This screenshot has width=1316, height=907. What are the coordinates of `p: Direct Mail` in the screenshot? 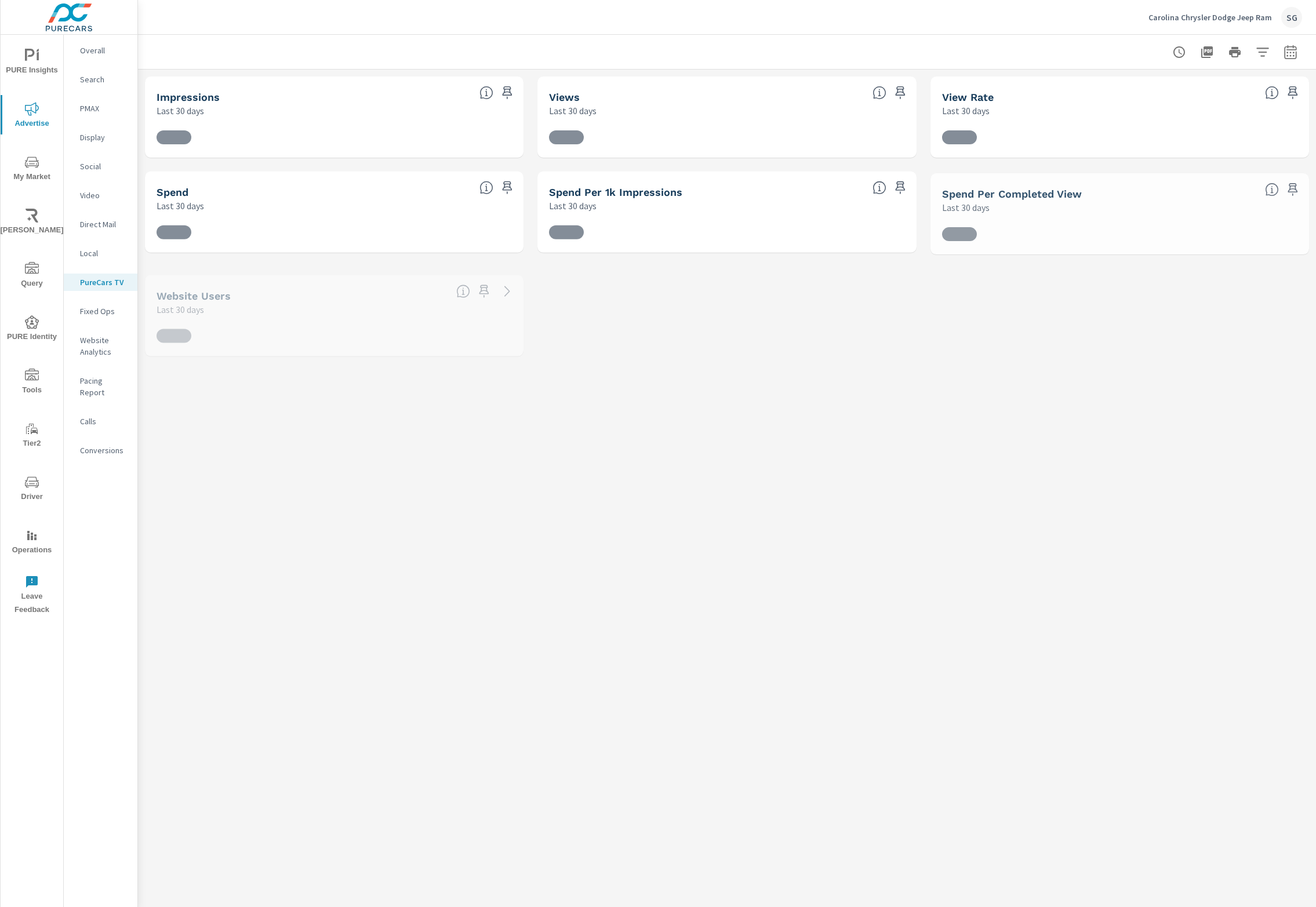 It's located at (103, 224).